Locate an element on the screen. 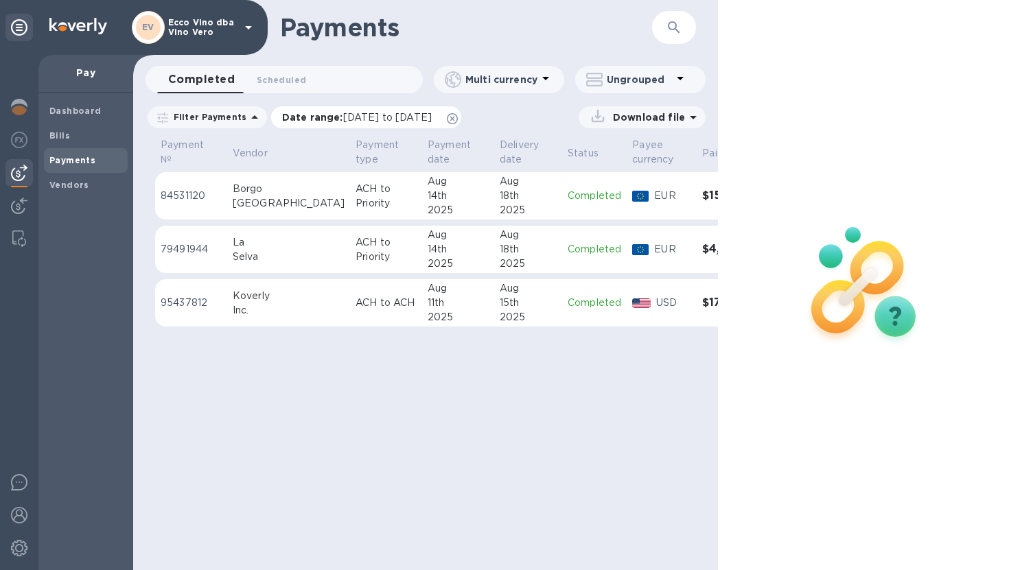 Image resolution: width=1009 pixels, height=570 pixels. p: Delivery date is located at coordinates (519, 152).